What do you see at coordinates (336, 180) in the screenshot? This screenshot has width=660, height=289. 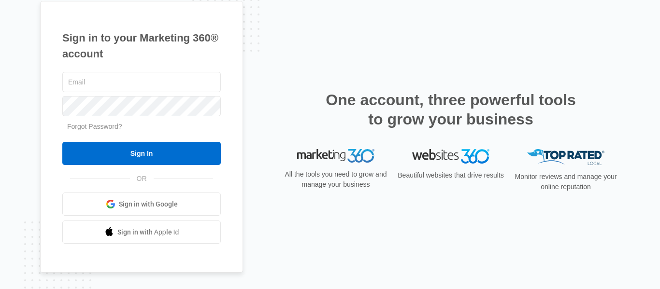 I see `p: All the tools you need to grow and manage your business` at bounding box center [336, 180].